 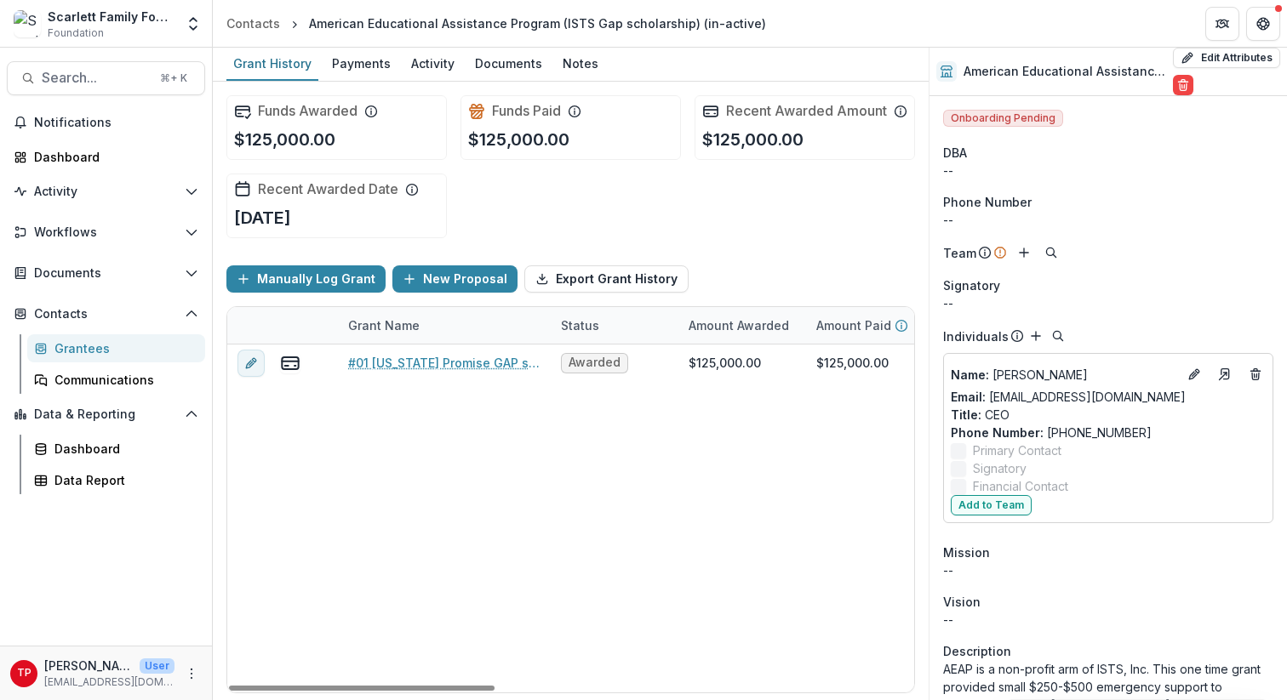 I want to click on span: Description, so click(x=977, y=651).